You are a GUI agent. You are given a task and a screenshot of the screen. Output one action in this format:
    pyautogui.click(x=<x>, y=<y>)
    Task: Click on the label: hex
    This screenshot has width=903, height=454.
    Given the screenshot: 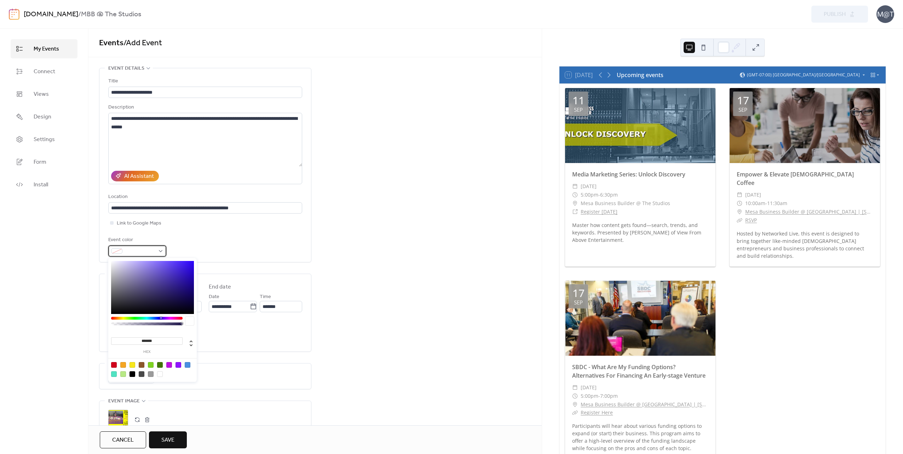 What is the action you would take?
    pyautogui.click(x=147, y=352)
    